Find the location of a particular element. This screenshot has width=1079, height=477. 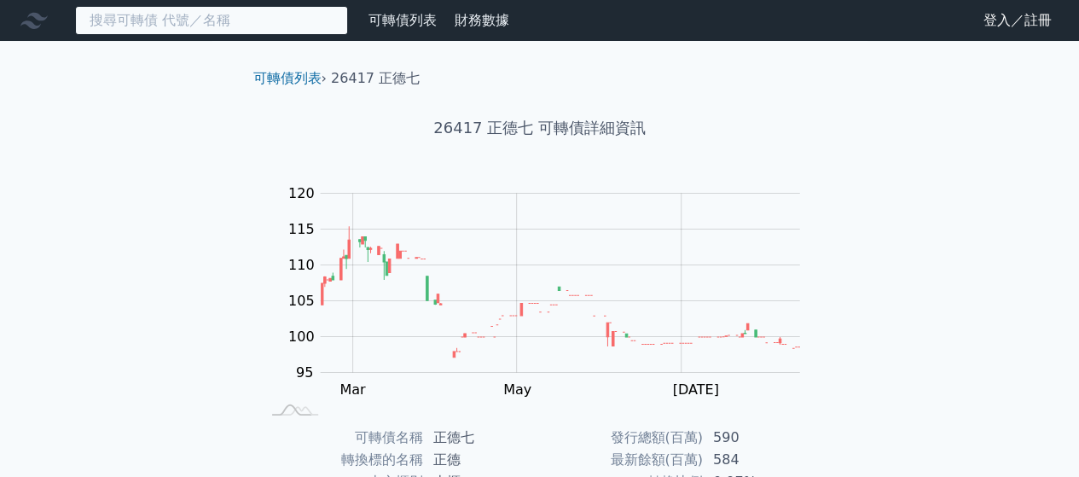

h1: 26417 正德七 可轉債詳細資訊 is located at coordinates (540, 128).